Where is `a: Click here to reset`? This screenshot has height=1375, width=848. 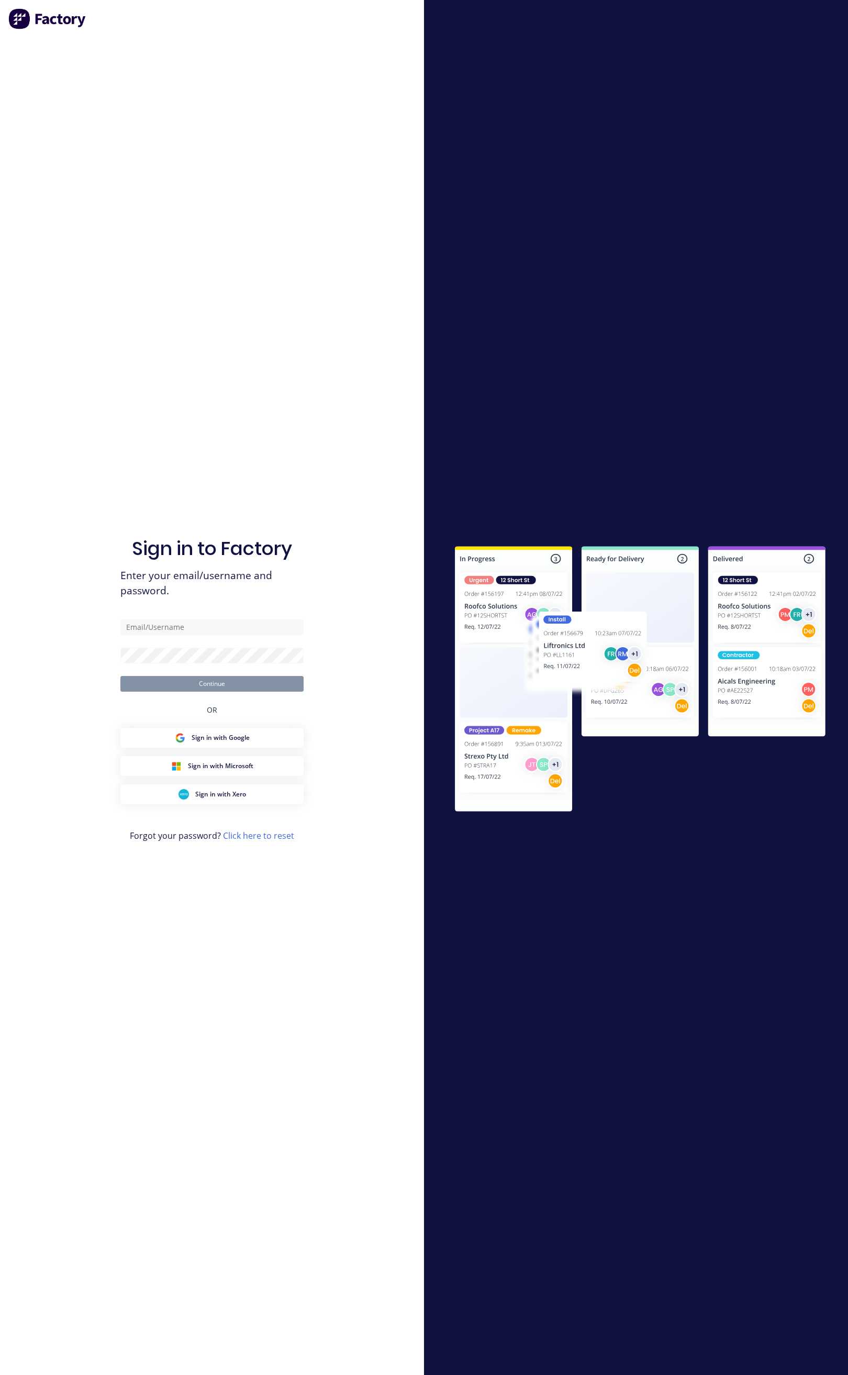 a: Click here to reset is located at coordinates (259, 835).